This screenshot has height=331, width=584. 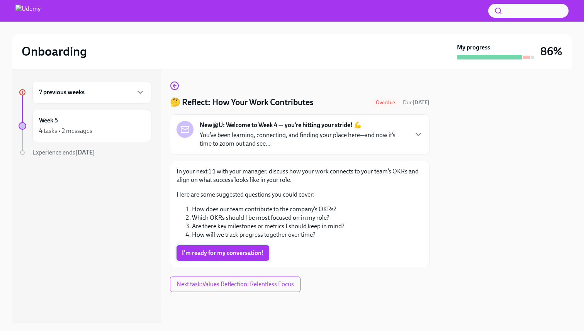 What do you see at coordinates (416, 102) in the screenshot?
I see `span: September 20th, 2025 05:30` at bounding box center [416, 102].